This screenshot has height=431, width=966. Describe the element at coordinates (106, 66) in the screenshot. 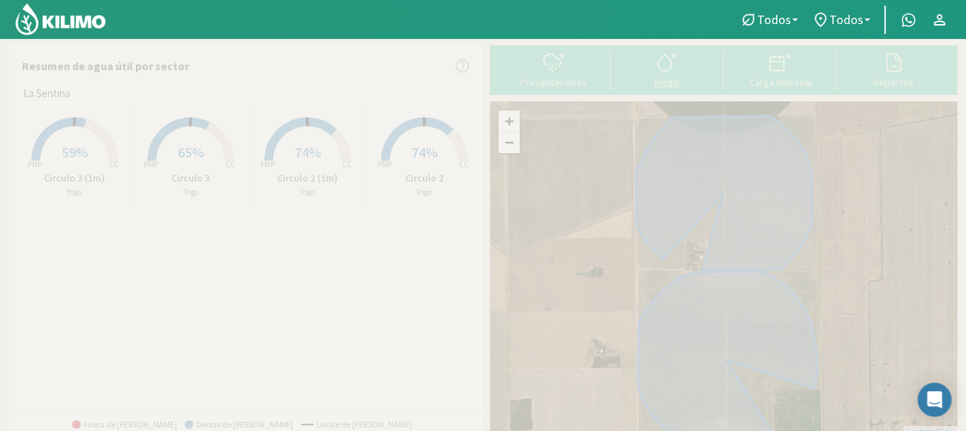

I see `p: Resumen de agua útil por sector` at that location.